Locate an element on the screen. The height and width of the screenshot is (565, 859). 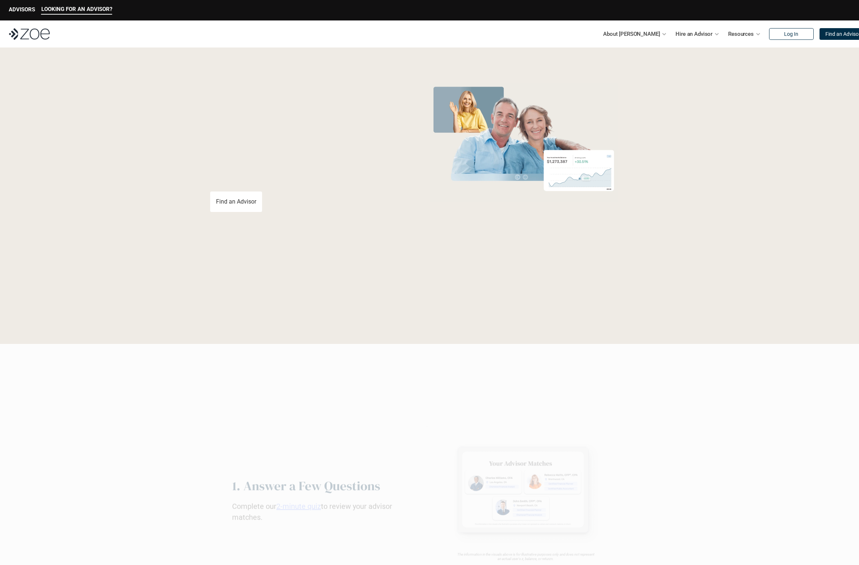
p: ADVISORS is located at coordinates (22, 10).